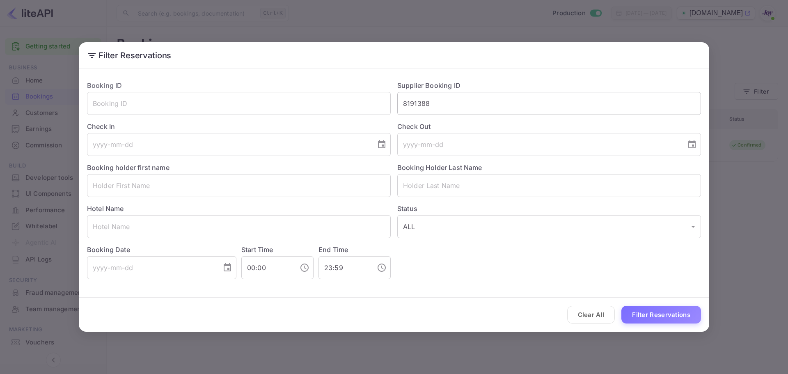 The image size is (788, 374). What do you see at coordinates (439, 167) in the screenshot?
I see `label: Booking Holder Last Name` at bounding box center [439, 167].